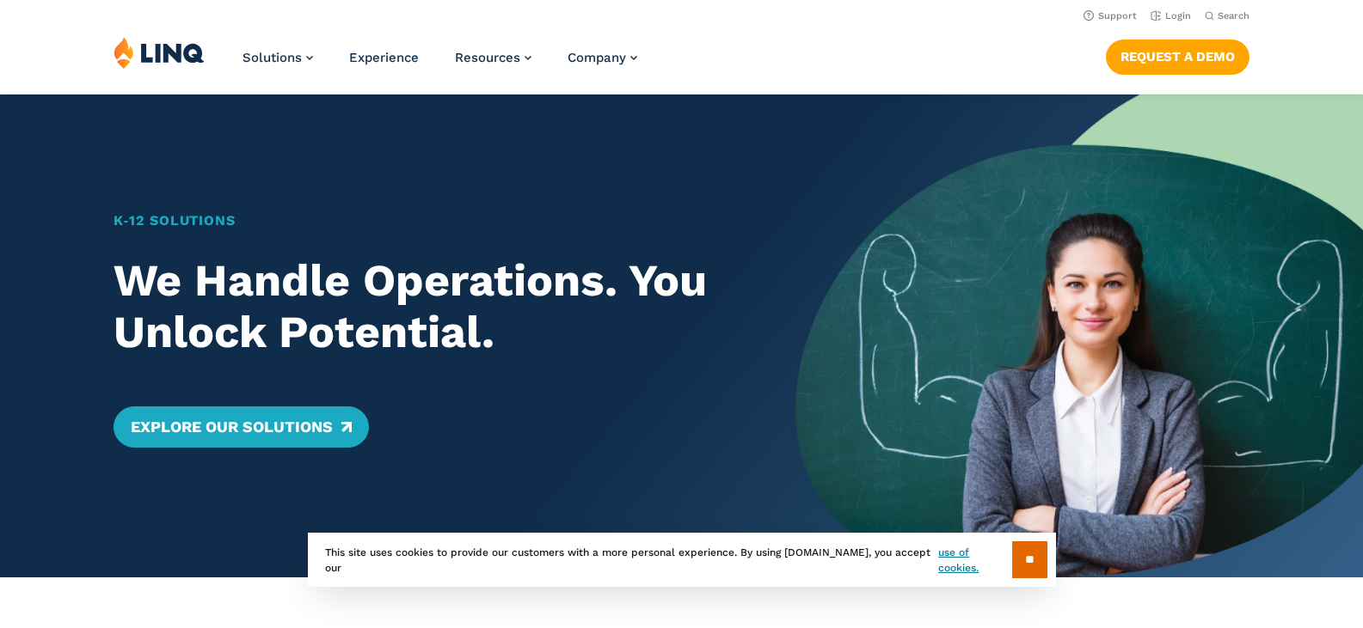 Image resolution: width=1363 pixels, height=628 pixels. I want to click on h2: We Handle Operations. You Unlock Potential., so click(426, 307).